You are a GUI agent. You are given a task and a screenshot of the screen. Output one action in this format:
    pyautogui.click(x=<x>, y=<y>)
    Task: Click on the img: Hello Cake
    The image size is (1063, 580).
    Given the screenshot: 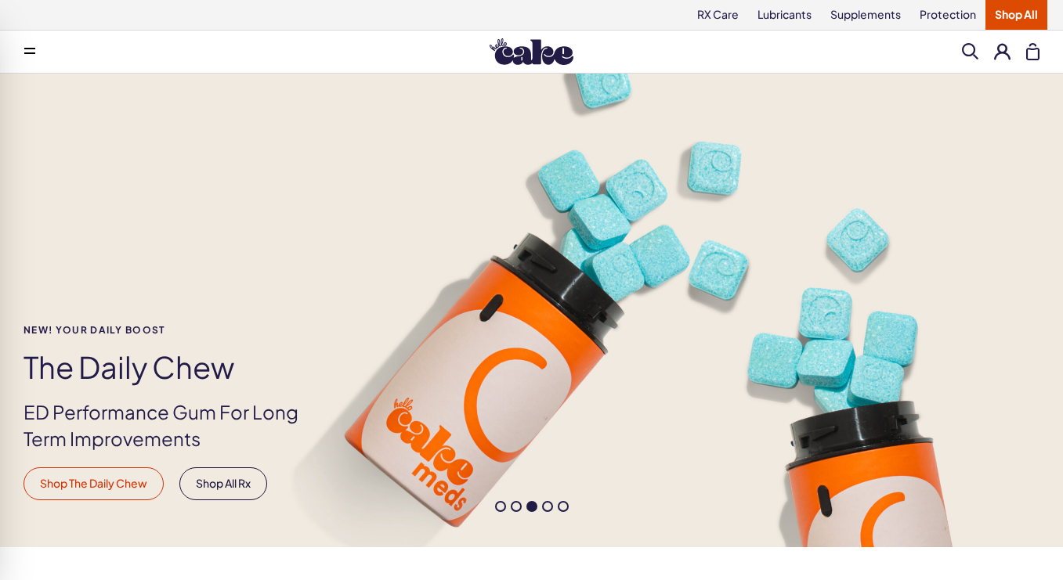 What is the action you would take?
    pyautogui.click(x=531, y=52)
    